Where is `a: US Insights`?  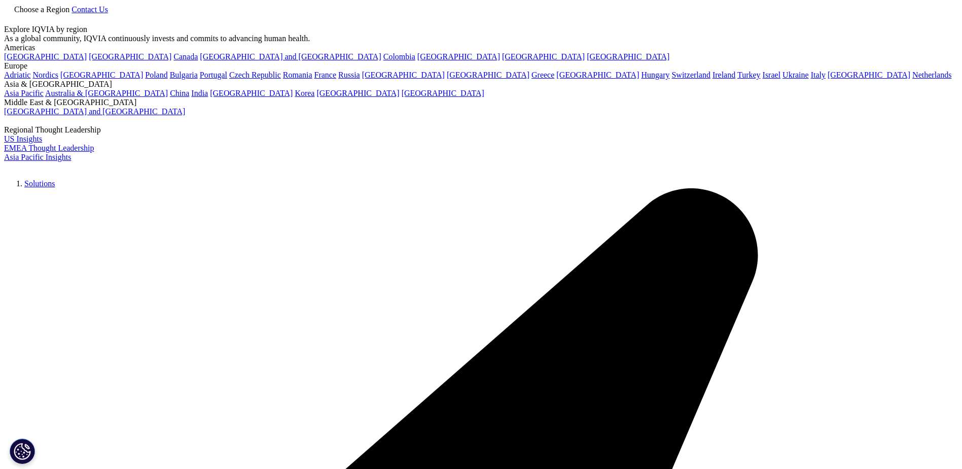
a: US Insights is located at coordinates (23, 138).